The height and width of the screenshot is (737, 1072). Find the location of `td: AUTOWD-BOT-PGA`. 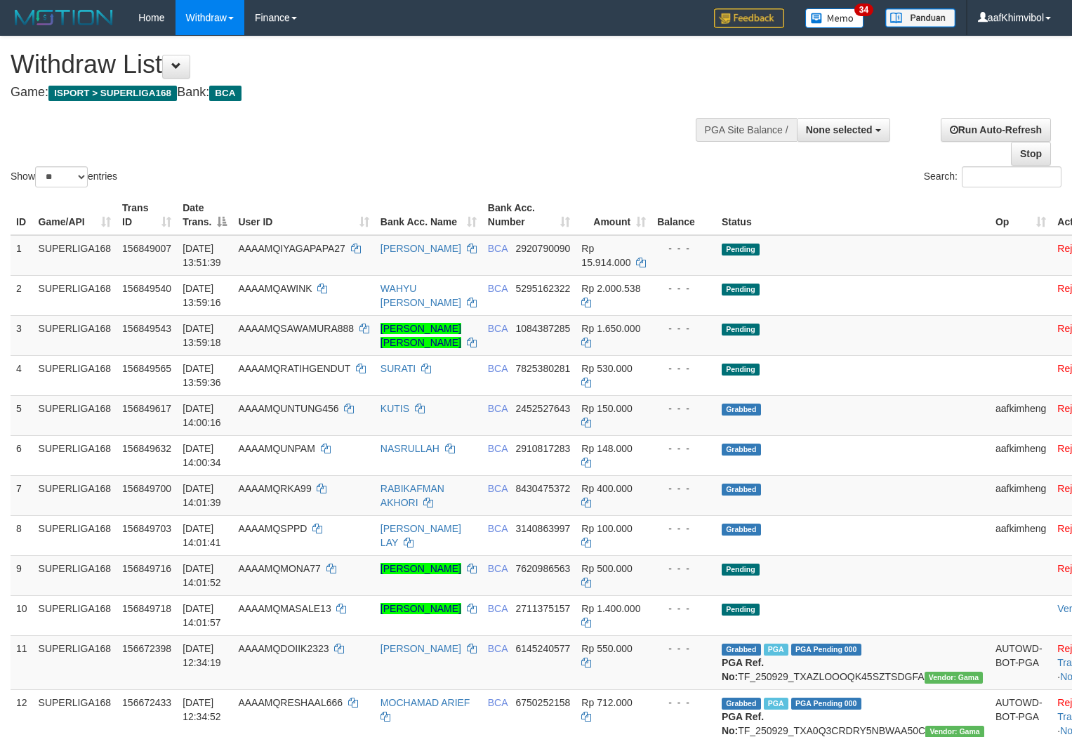

td: AUTOWD-BOT-PGA is located at coordinates (1021, 662).